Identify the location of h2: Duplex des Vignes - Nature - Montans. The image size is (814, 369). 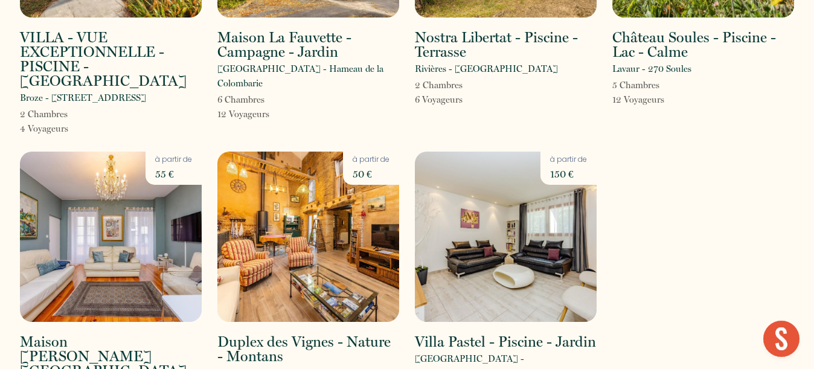
(308, 349).